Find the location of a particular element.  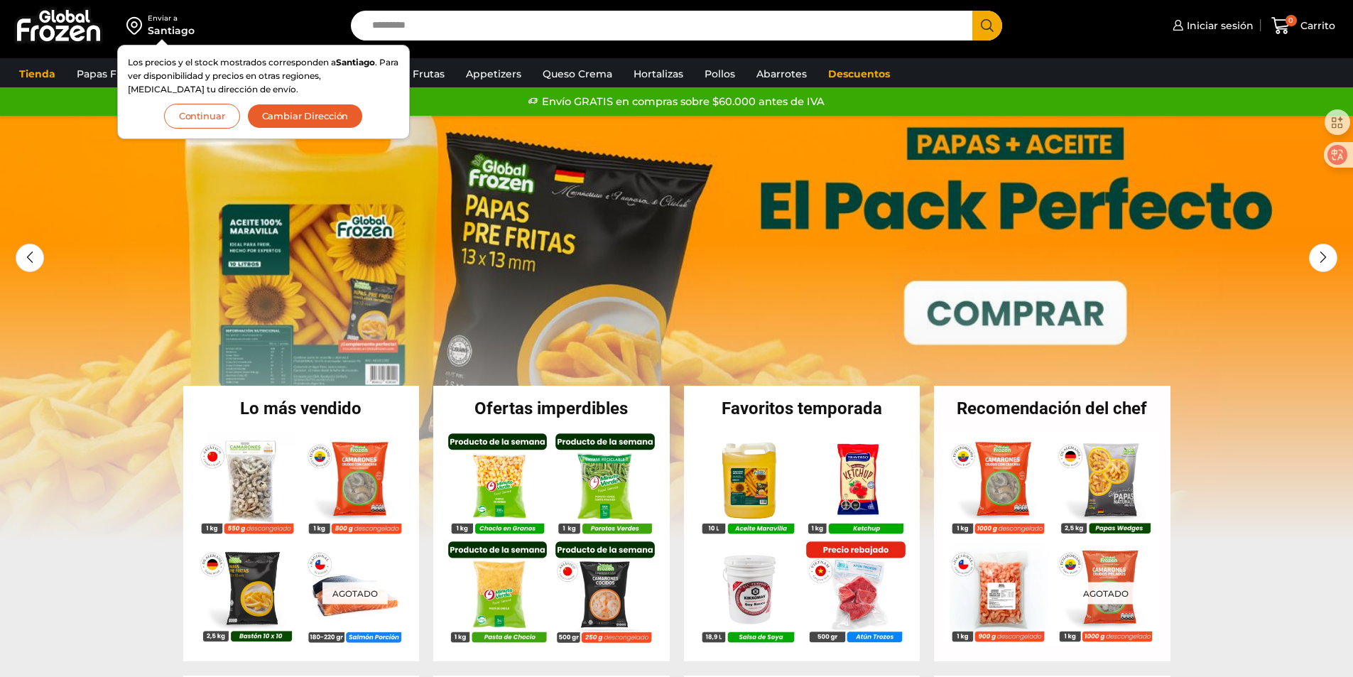

a: Queso Crema is located at coordinates (577, 74).